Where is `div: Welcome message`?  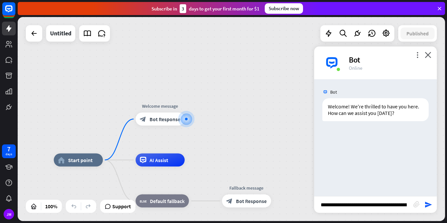
div: Welcome message is located at coordinates (160, 106).